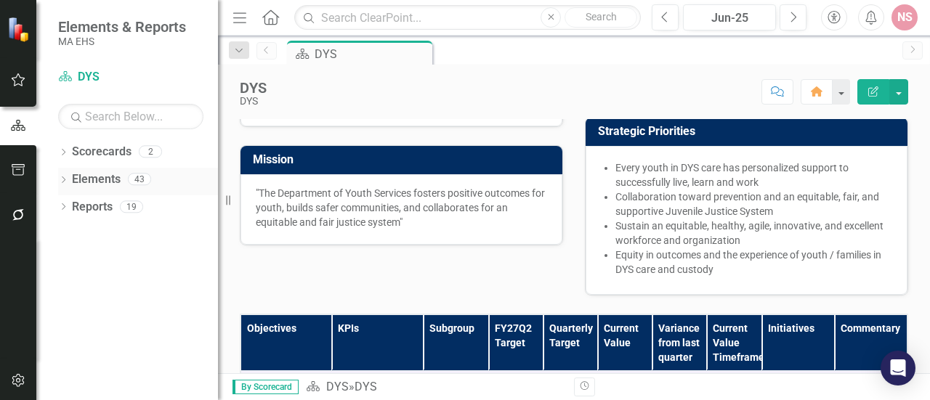 Image resolution: width=930 pixels, height=400 pixels. I want to click on div: Open Intercom Messenger, so click(898, 368).